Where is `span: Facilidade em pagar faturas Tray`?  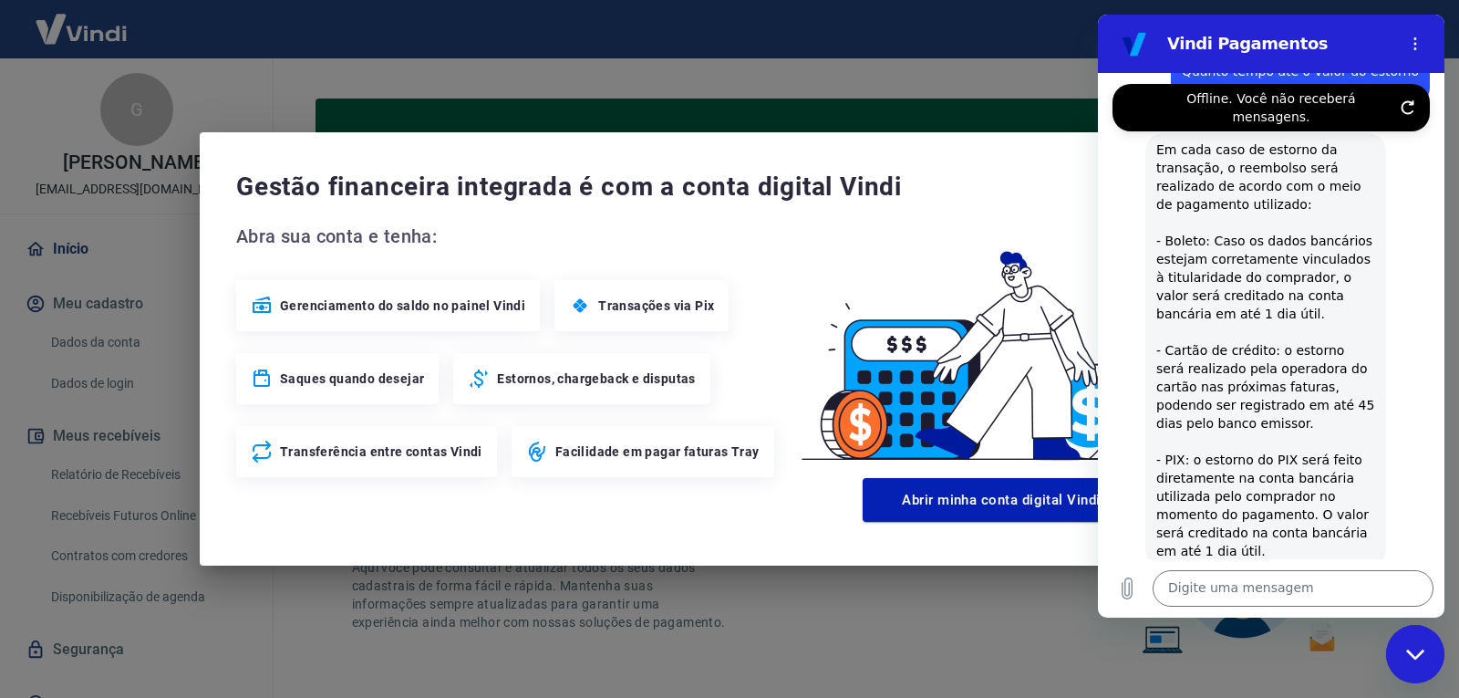 span: Facilidade em pagar faturas Tray is located at coordinates (658, 451).